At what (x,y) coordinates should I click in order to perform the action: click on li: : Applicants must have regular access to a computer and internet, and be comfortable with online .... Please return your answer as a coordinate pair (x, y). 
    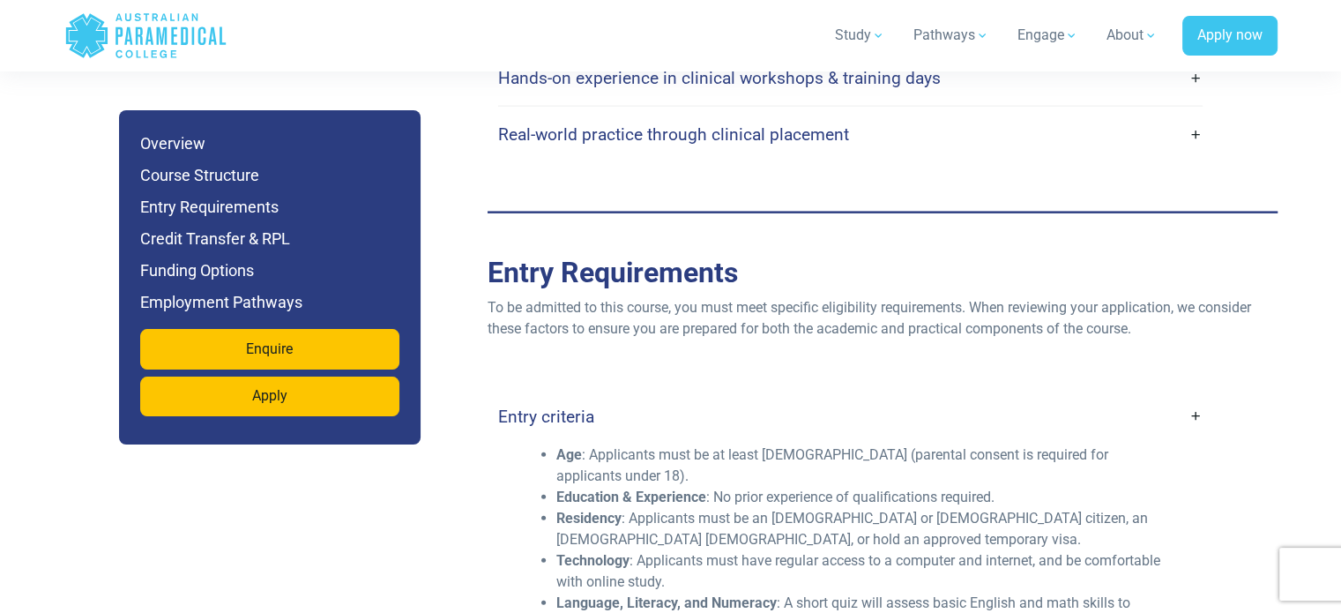
    Looking at the image, I should click on (864, 571).